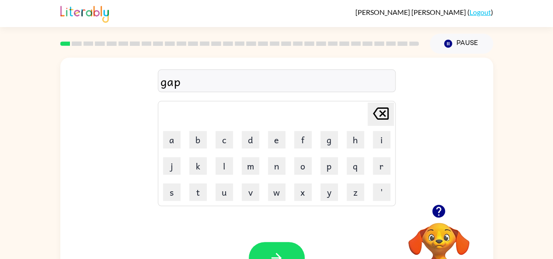 This screenshot has height=259, width=553. I want to click on button: Pause, so click(461, 44).